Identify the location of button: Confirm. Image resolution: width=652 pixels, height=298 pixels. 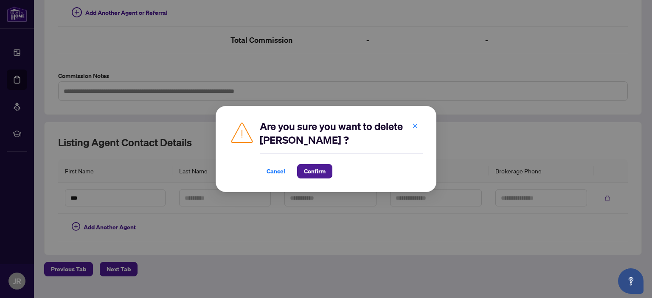
(315, 171).